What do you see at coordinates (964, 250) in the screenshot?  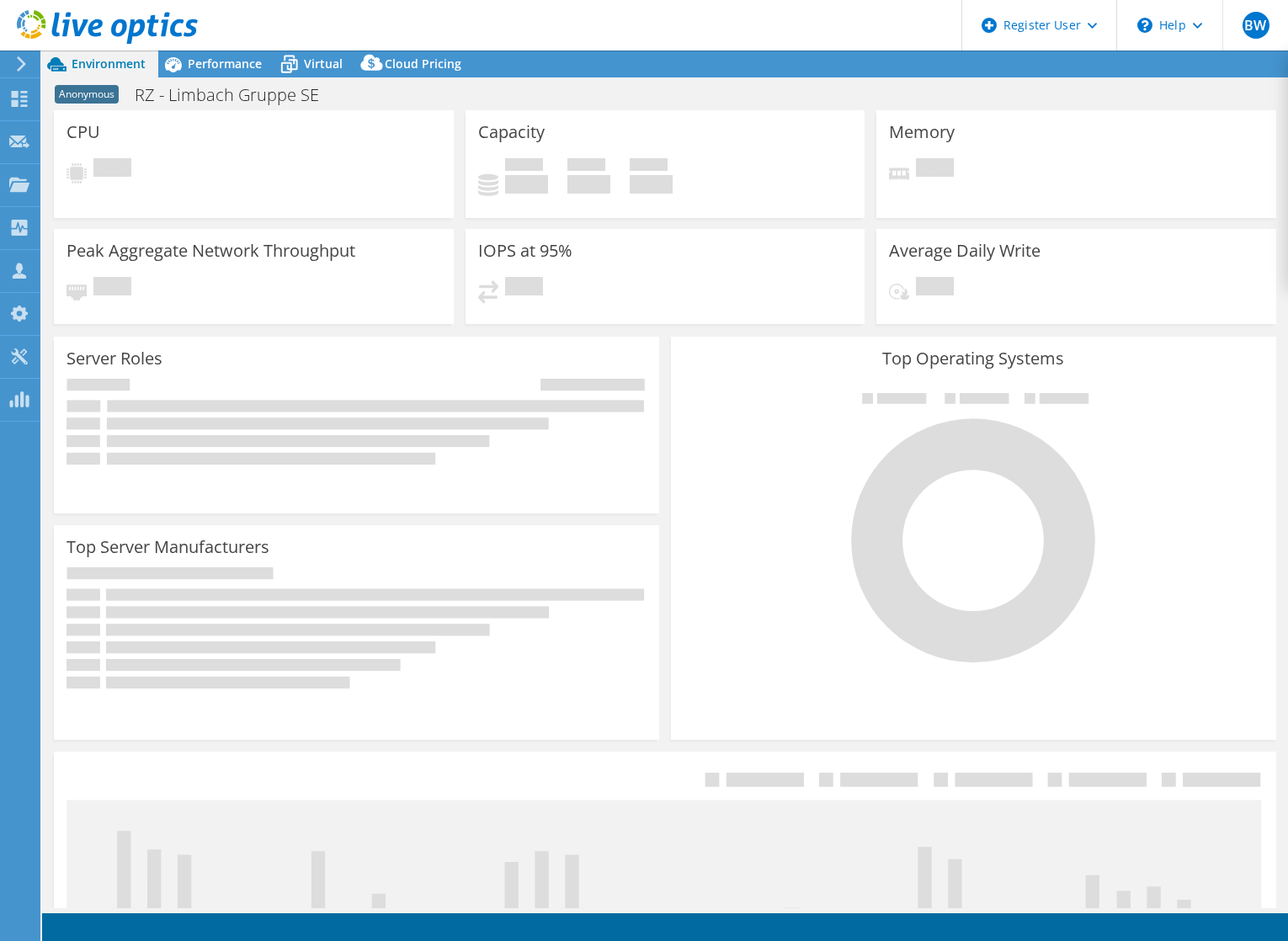 I see `h3: Average Daily Write` at bounding box center [964, 250].